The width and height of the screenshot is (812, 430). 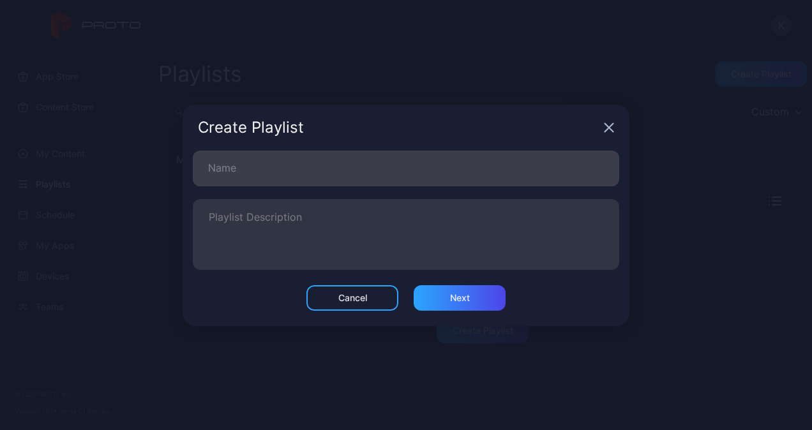 What do you see at coordinates (398, 128) in the screenshot?
I see `div: Create Playlist` at bounding box center [398, 128].